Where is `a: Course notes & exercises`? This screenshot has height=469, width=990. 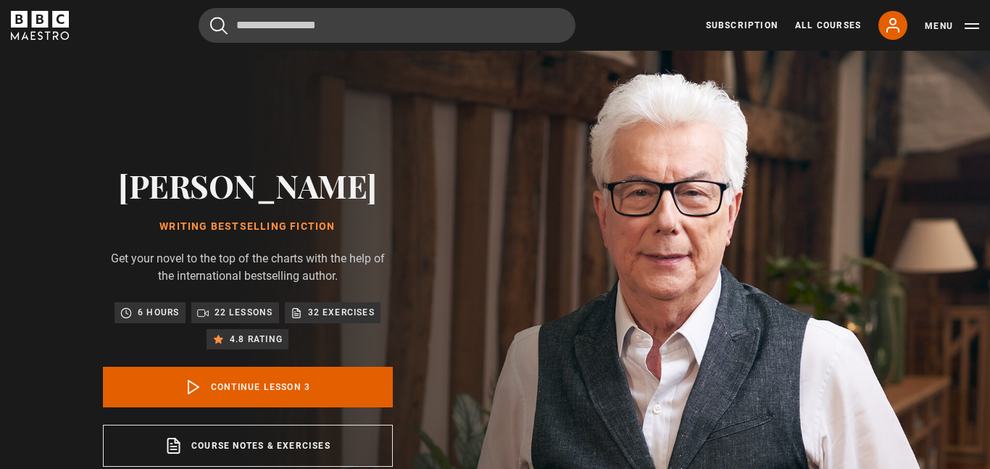
a: Course notes & exercises is located at coordinates (248, 446).